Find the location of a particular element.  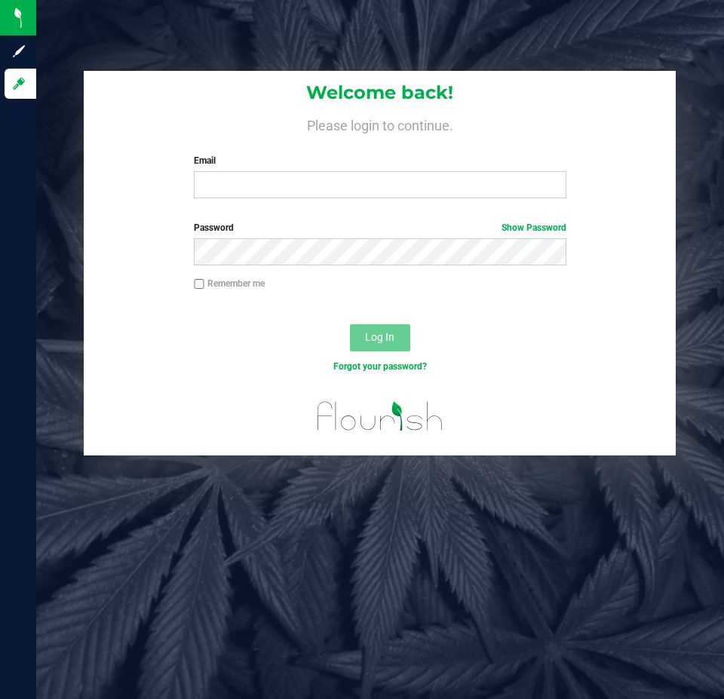

inline-svg: Log in is located at coordinates (19, 84).